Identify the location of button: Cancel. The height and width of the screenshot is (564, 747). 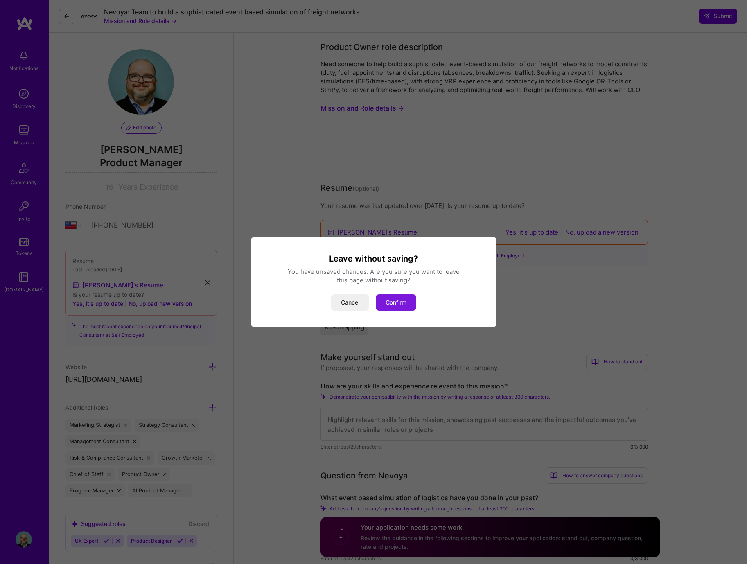
(350, 302).